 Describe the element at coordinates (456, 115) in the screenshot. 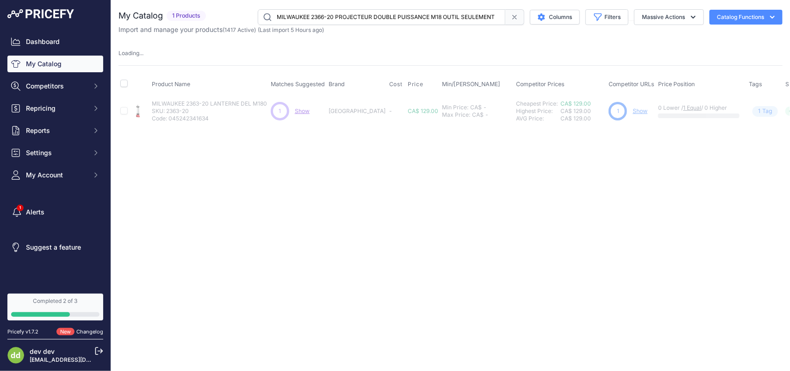

I see `div: Max Price:` at that location.